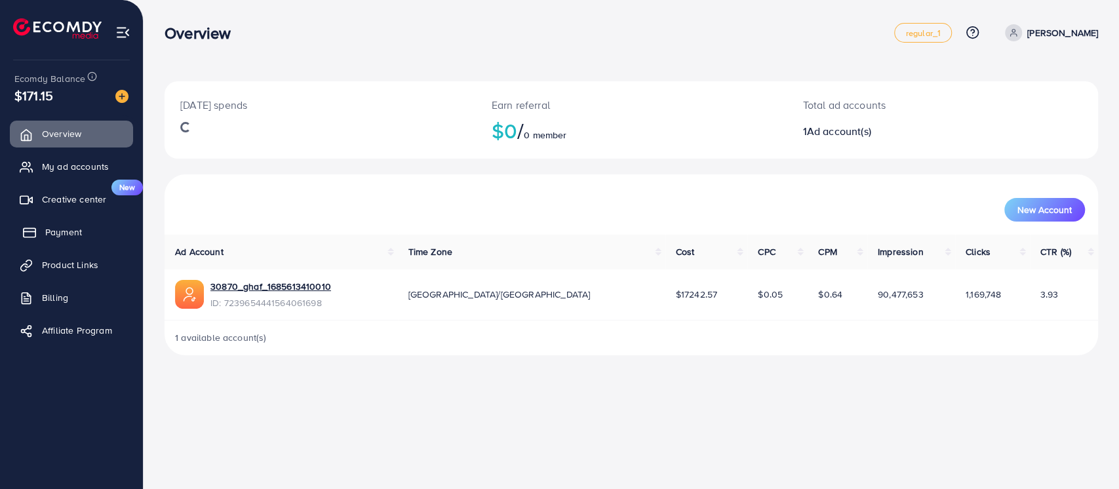 This screenshot has width=1119, height=489. I want to click on h2: 1, so click(903, 131).